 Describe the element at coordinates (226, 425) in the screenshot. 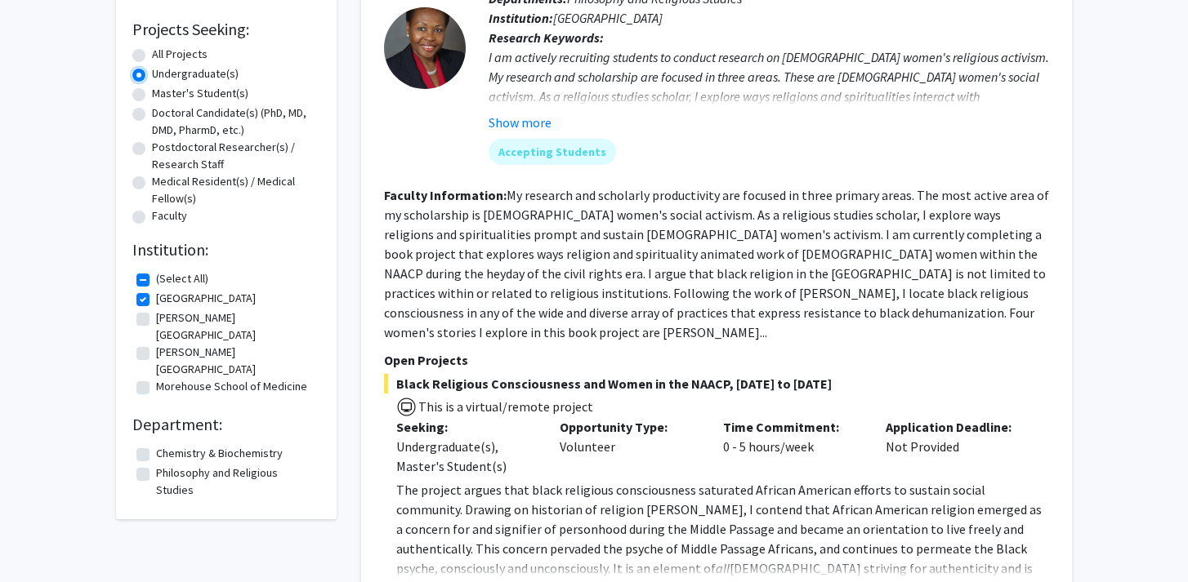

I see `h2: Department:` at that location.